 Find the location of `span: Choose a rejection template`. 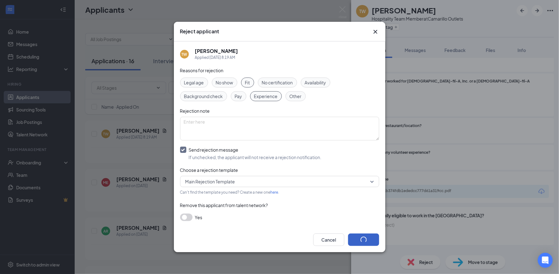

span: Choose a rejection template is located at coordinates (209, 170).